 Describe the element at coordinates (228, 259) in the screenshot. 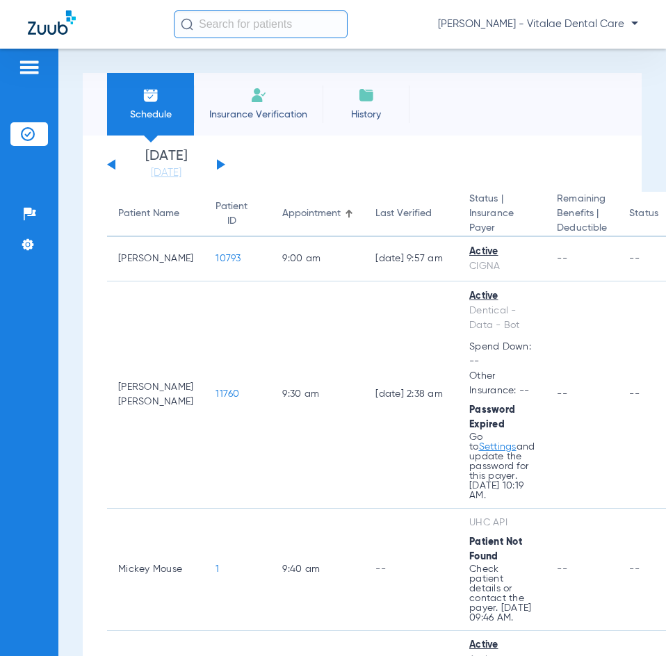

I see `span: 10793` at that location.